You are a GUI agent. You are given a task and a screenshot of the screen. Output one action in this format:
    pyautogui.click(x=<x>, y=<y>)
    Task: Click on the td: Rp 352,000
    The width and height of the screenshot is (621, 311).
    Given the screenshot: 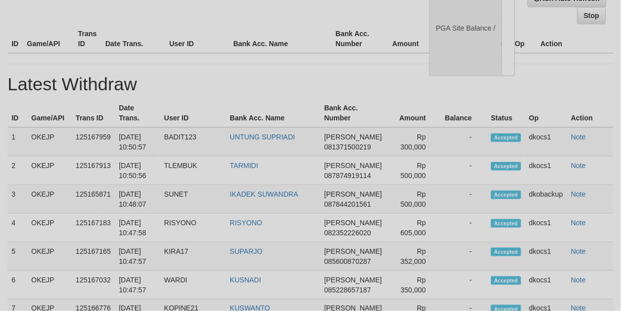 What is the action you would take?
    pyautogui.click(x=414, y=256)
    